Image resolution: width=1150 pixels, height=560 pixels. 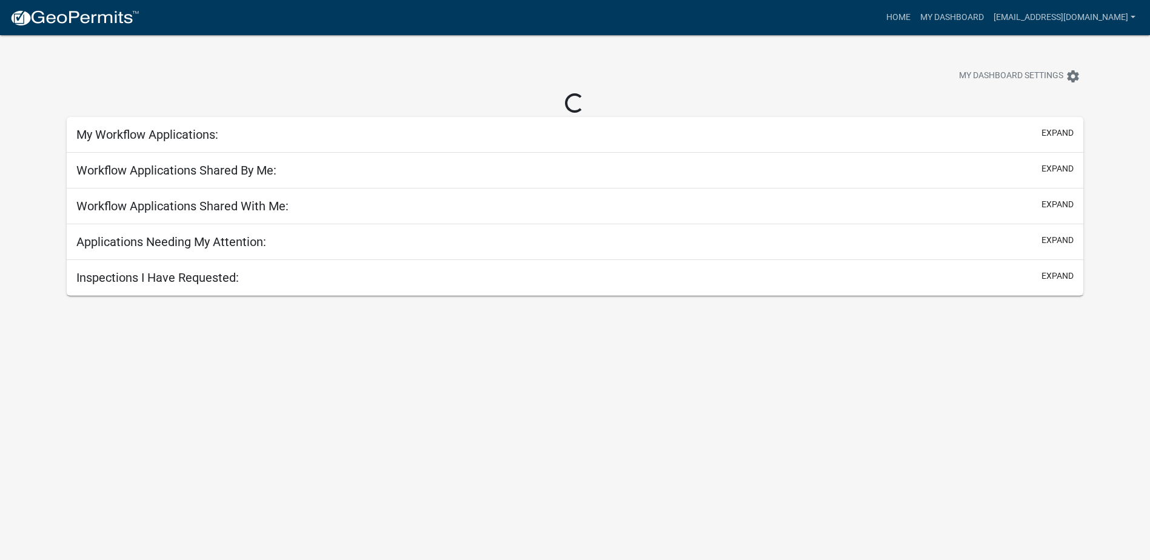 What do you see at coordinates (1011, 76) in the screenshot?
I see `span: My Dashboard Settings` at bounding box center [1011, 76].